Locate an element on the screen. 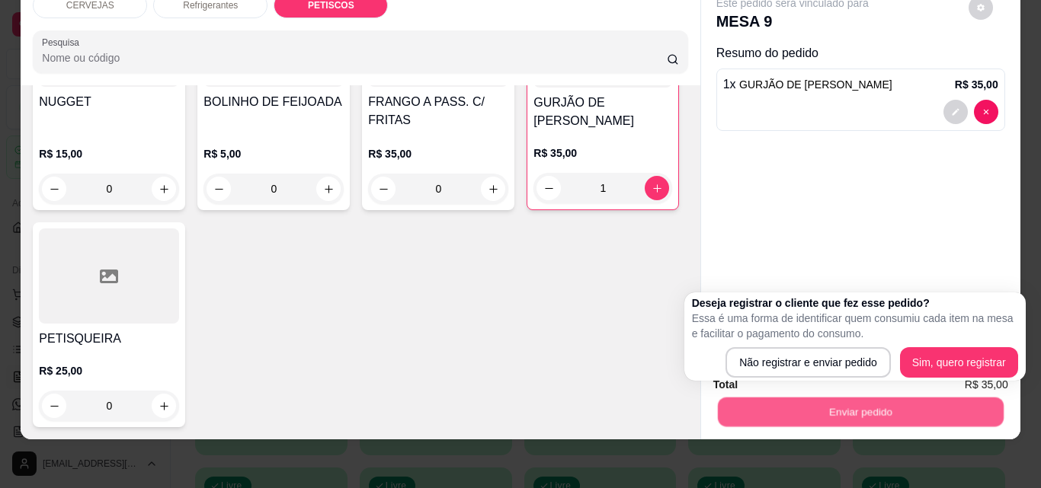 The image size is (1041, 488). button: Não registrar e enviar pedido is located at coordinates (808, 363).